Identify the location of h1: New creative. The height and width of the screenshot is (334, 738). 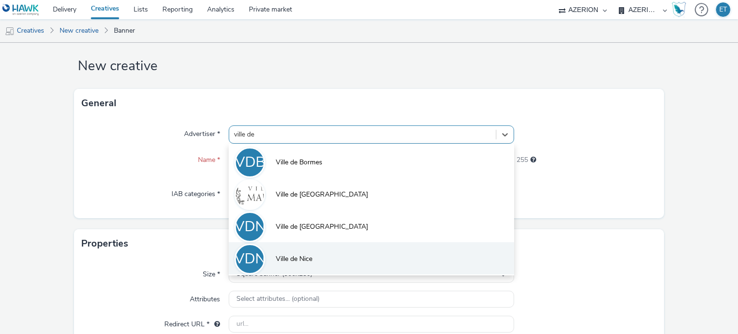
(369, 66).